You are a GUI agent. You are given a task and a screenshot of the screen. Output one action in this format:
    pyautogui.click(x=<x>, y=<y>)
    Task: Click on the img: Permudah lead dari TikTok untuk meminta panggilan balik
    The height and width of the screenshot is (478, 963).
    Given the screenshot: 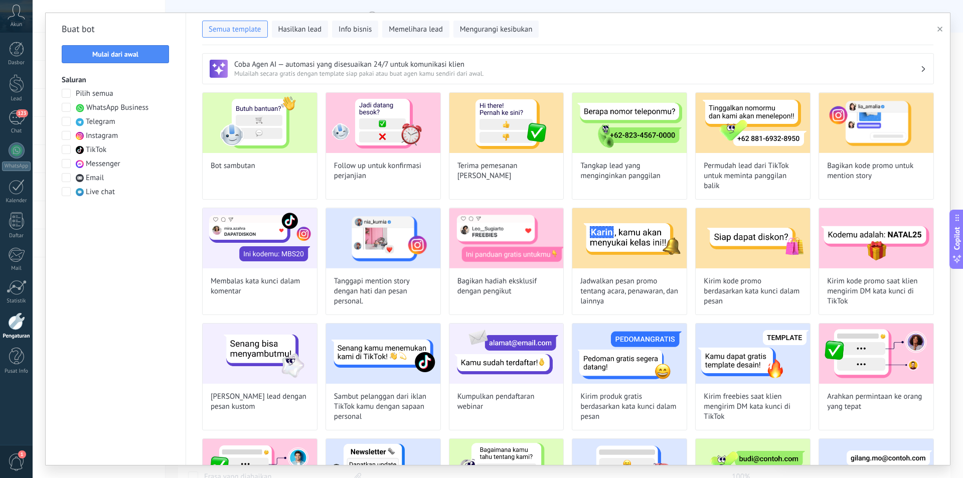 What is the action you would take?
    pyautogui.click(x=753, y=123)
    